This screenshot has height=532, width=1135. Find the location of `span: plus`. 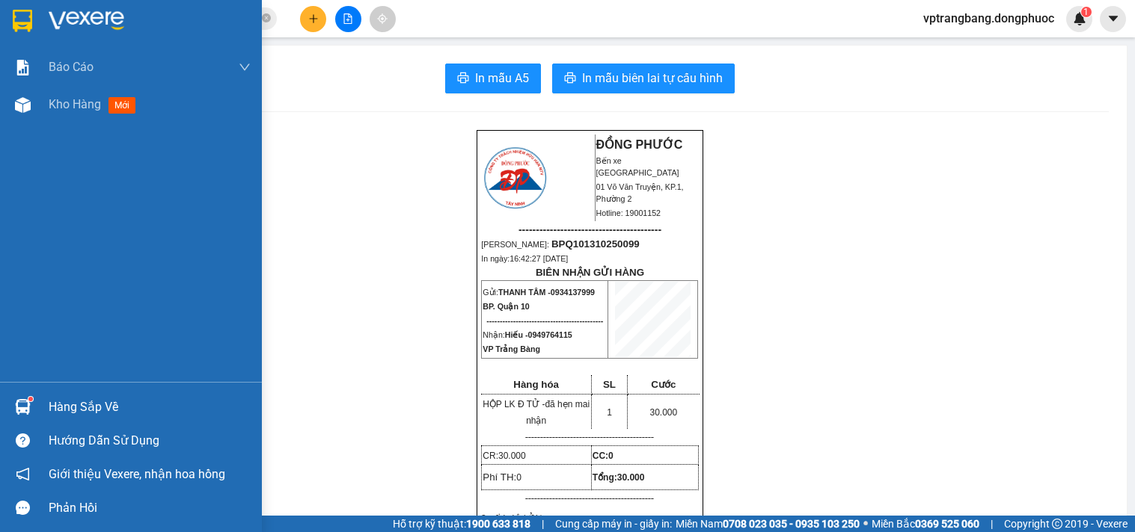

span: plus is located at coordinates (313, 19).